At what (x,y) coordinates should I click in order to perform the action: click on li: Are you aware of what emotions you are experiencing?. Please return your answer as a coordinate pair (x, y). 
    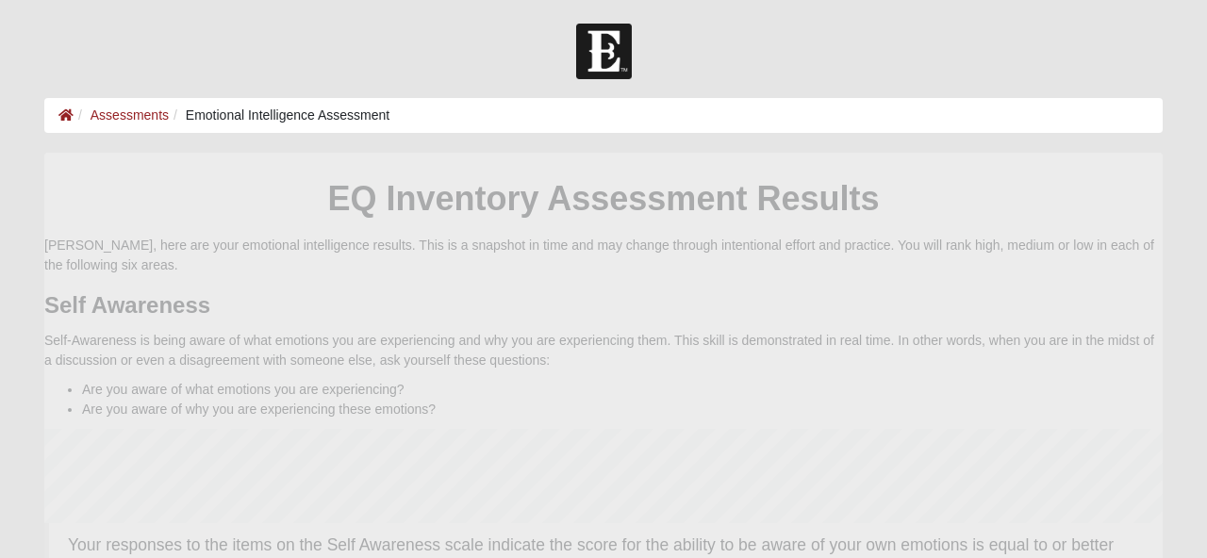
    Looking at the image, I should click on (622, 389).